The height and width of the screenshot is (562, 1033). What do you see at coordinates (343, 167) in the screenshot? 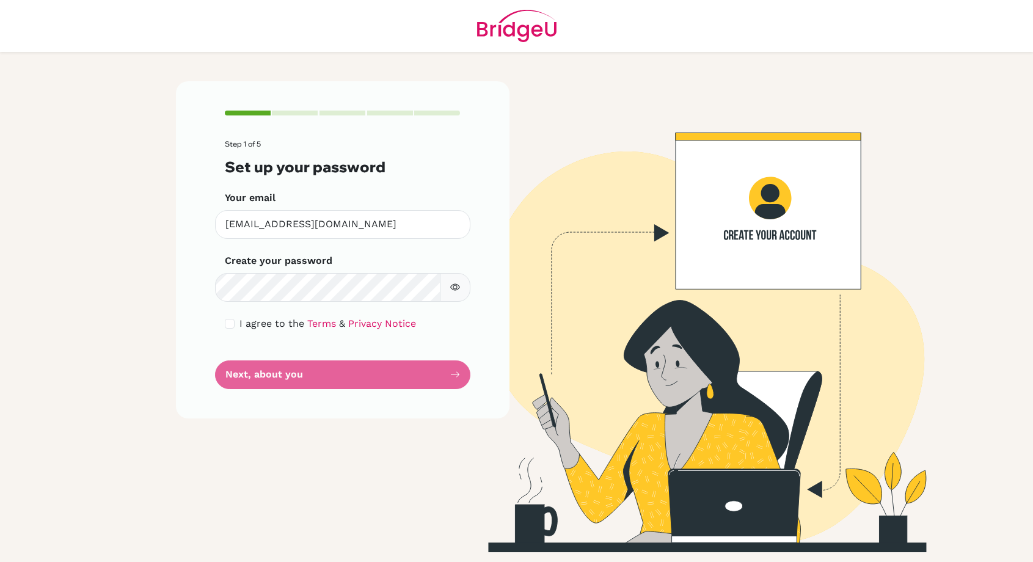
I see `h3: Set up your password` at bounding box center [343, 167].